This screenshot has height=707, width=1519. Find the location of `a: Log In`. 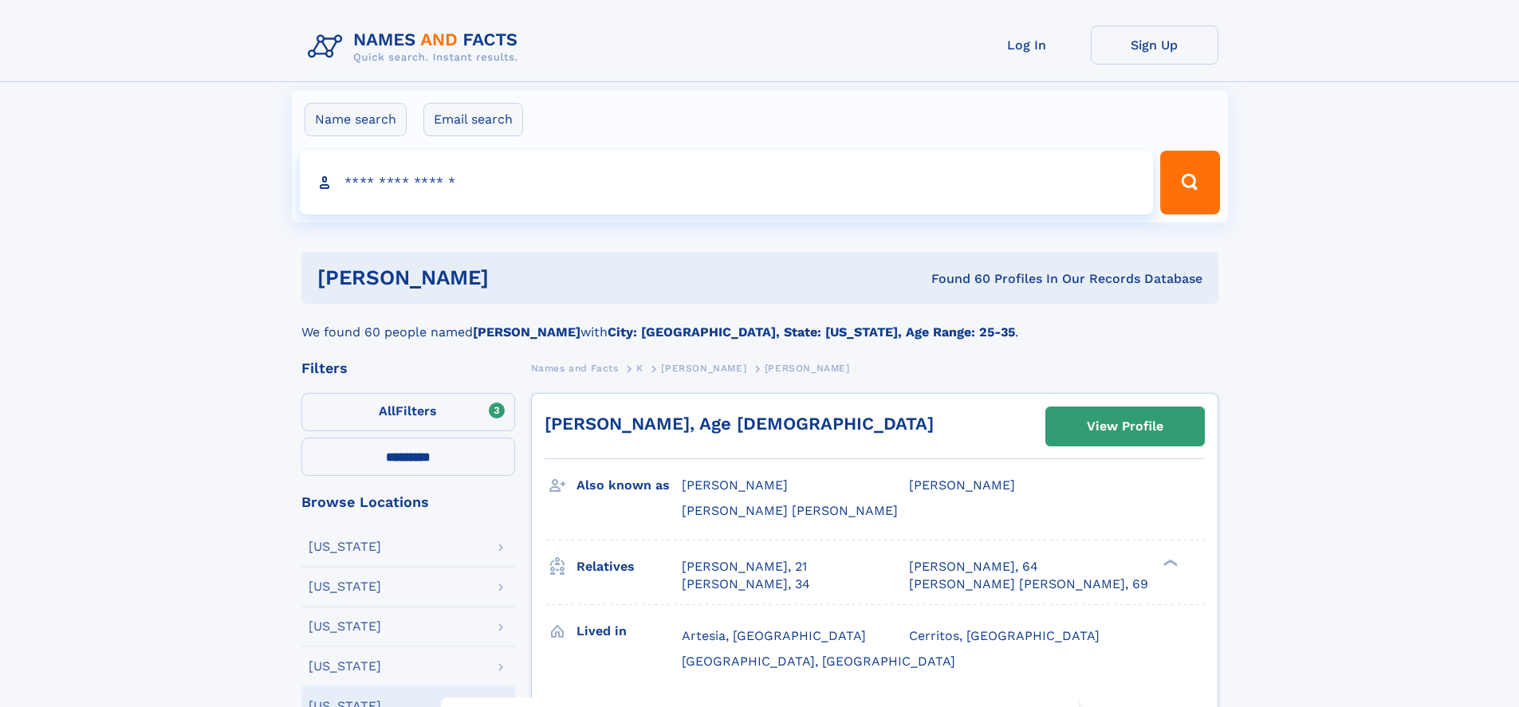

a: Log In is located at coordinates (1027, 45).